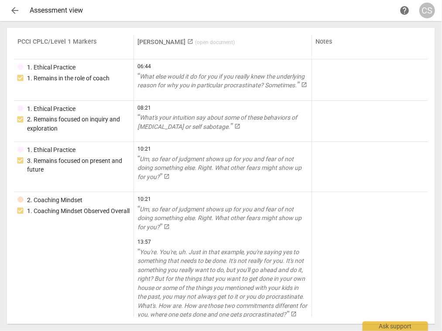 The height and width of the screenshot is (331, 442). I want to click on span: arrow_back, so click(15, 10).